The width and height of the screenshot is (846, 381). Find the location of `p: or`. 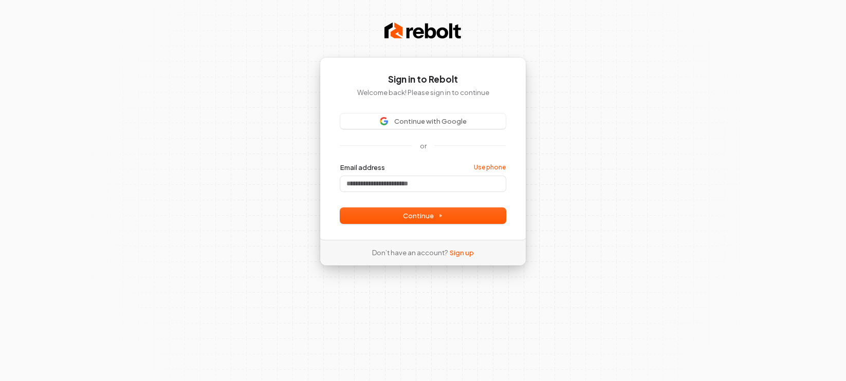

p: or is located at coordinates (423, 146).